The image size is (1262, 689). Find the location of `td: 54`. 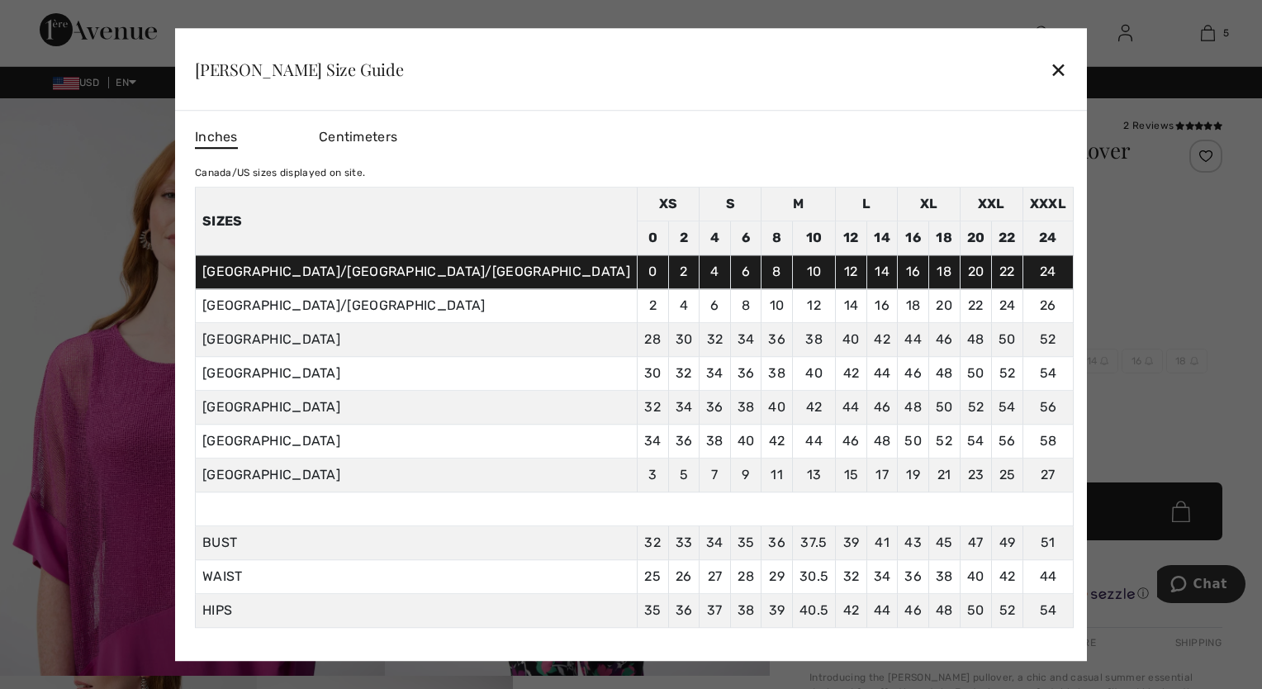

td: 54 is located at coordinates (975, 441).